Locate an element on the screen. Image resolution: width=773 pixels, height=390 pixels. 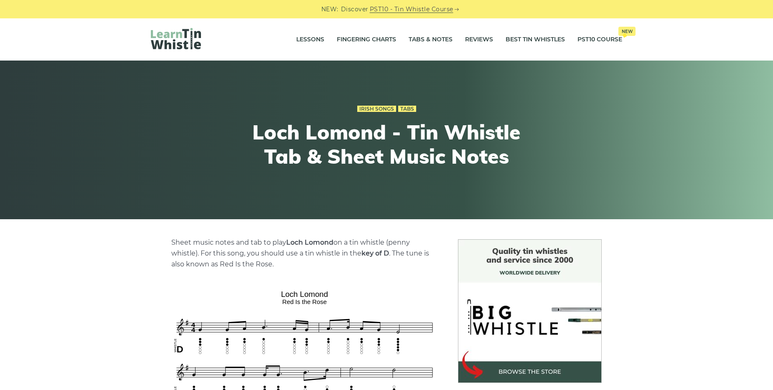
strong: Loch Lomond is located at coordinates (310, 242).